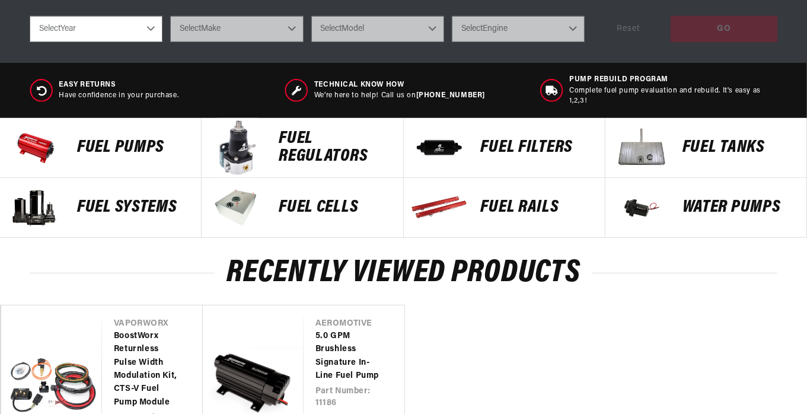 Image resolution: width=807 pixels, height=414 pixels. What do you see at coordinates (518, 29) in the screenshot?
I see `select: Engine` at bounding box center [518, 29].